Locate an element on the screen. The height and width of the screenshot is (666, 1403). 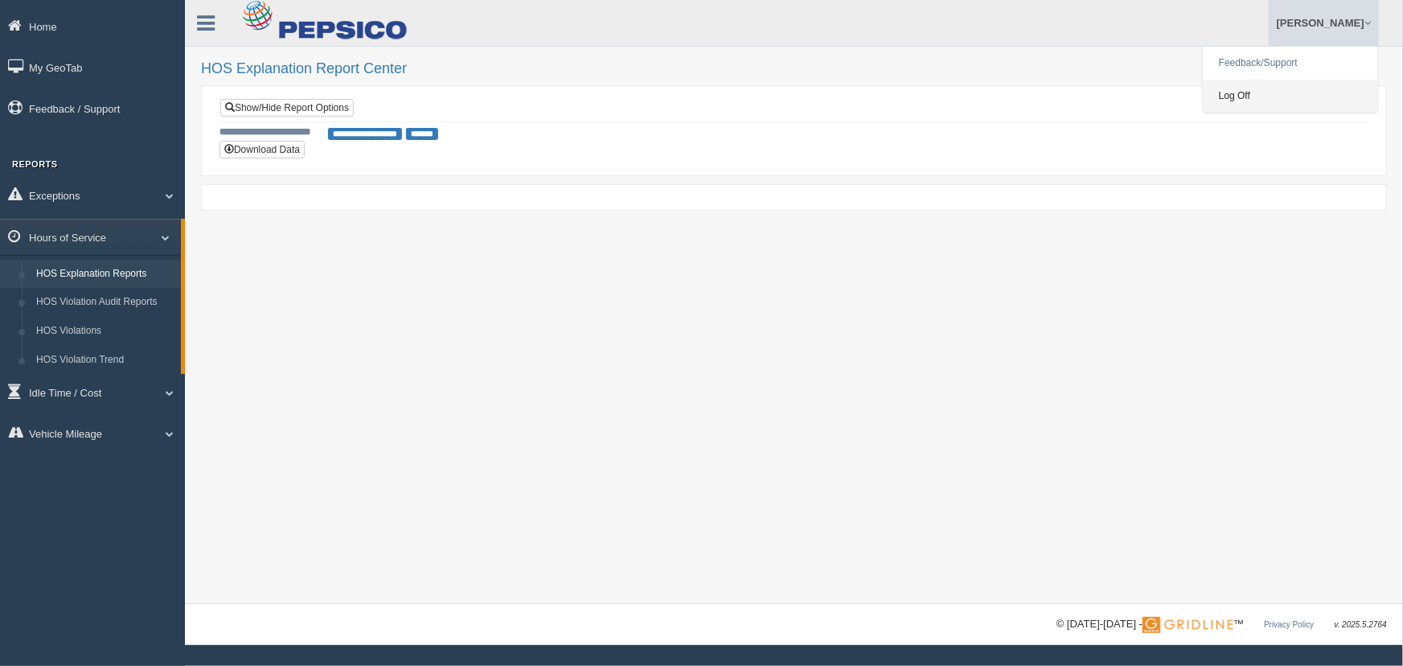
span: v. 2025.5.2764 is located at coordinates (1361, 624).